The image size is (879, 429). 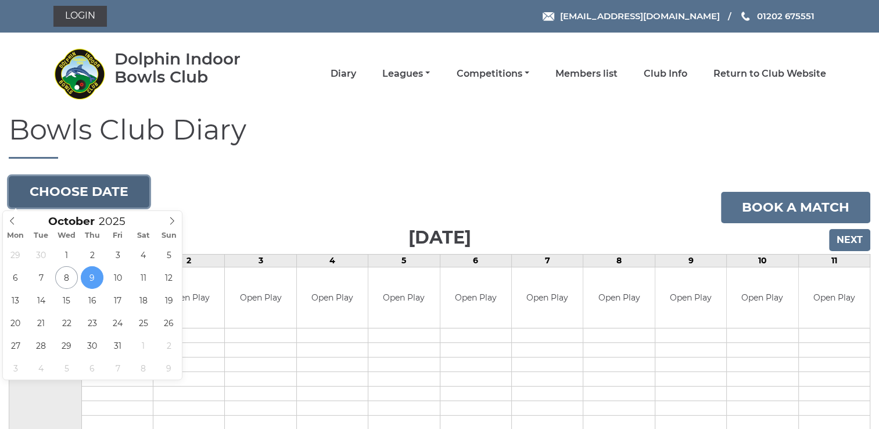 What do you see at coordinates (92, 300) in the screenshot?
I see `span: October 16, 2025` at bounding box center [92, 300].